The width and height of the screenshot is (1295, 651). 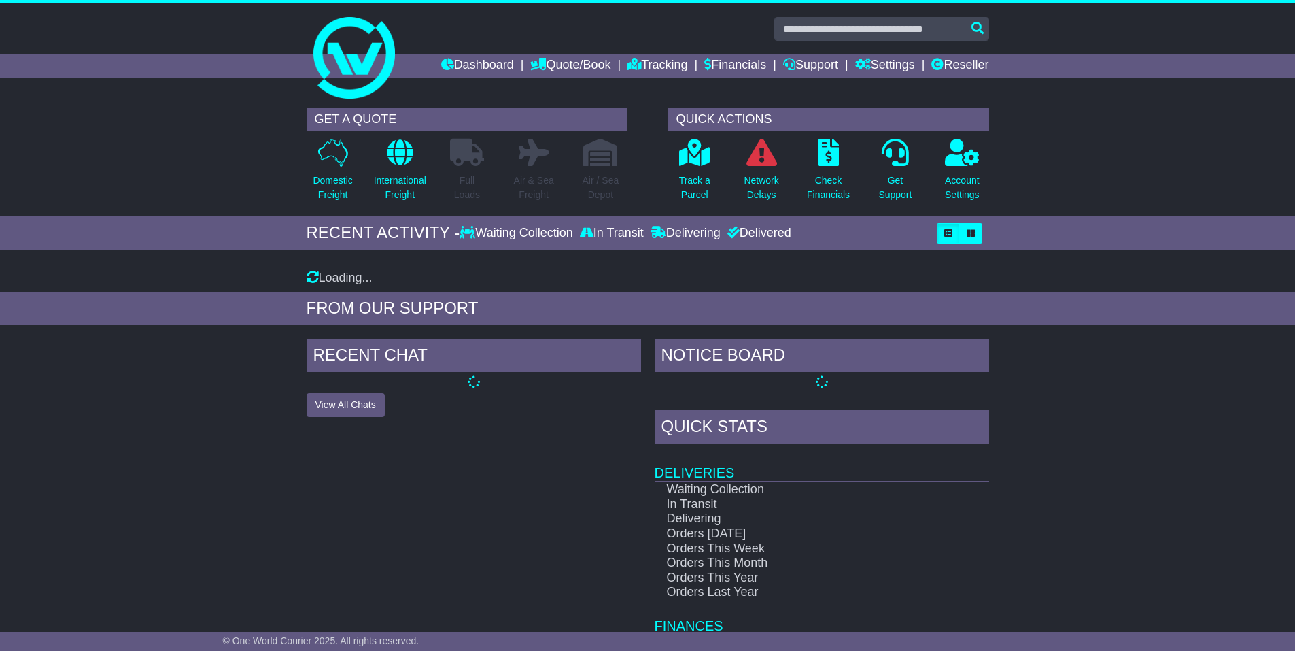 I want to click on p: Check Financials, so click(x=828, y=188).